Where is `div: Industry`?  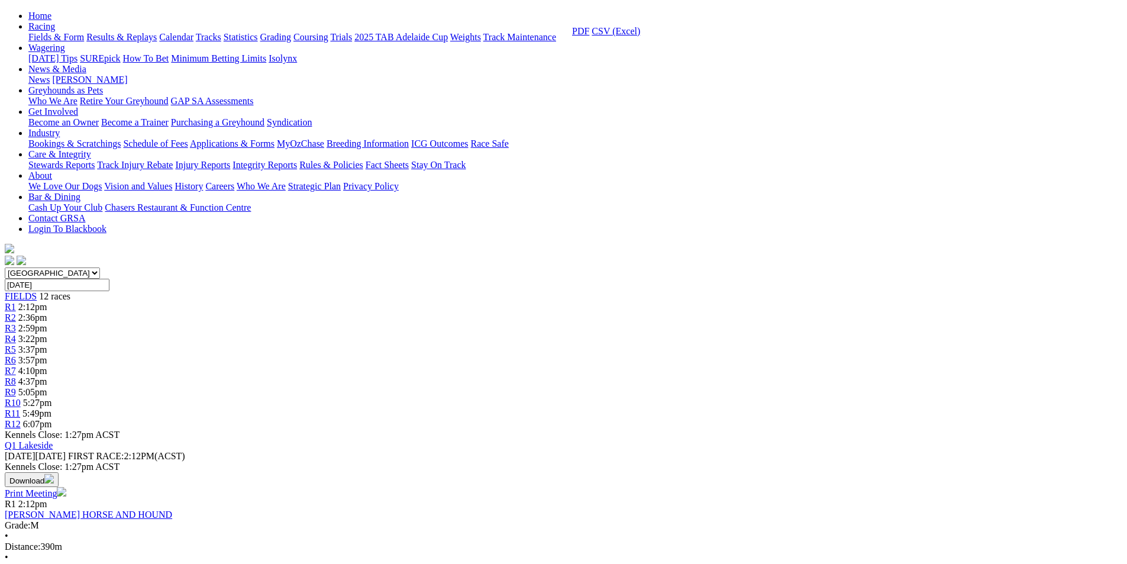
div: Industry is located at coordinates (575, 144).